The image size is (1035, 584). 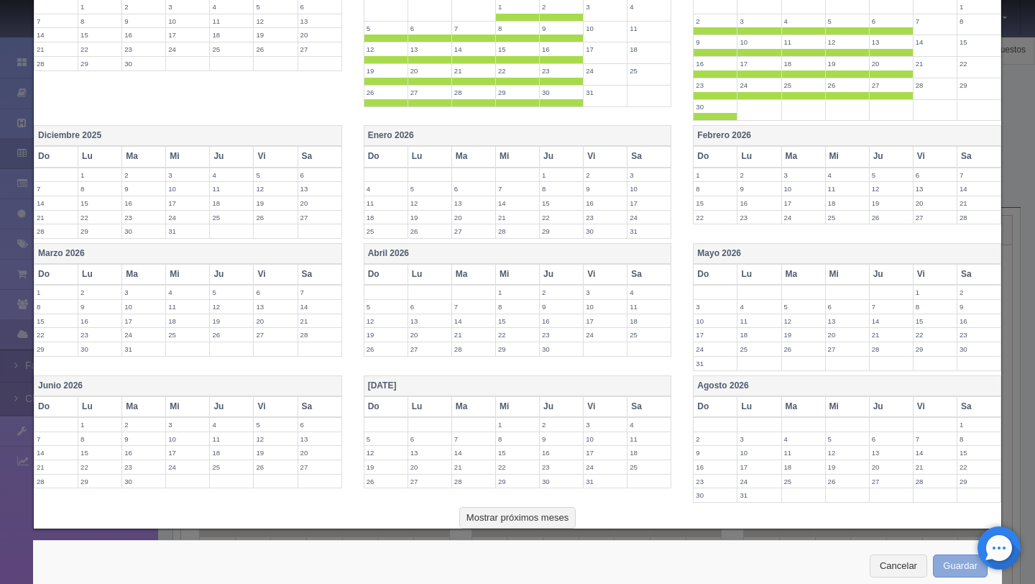 What do you see at coordinates (562, 334) in the screenshot?
I see `label: 23` at bounding box center [562, 334].